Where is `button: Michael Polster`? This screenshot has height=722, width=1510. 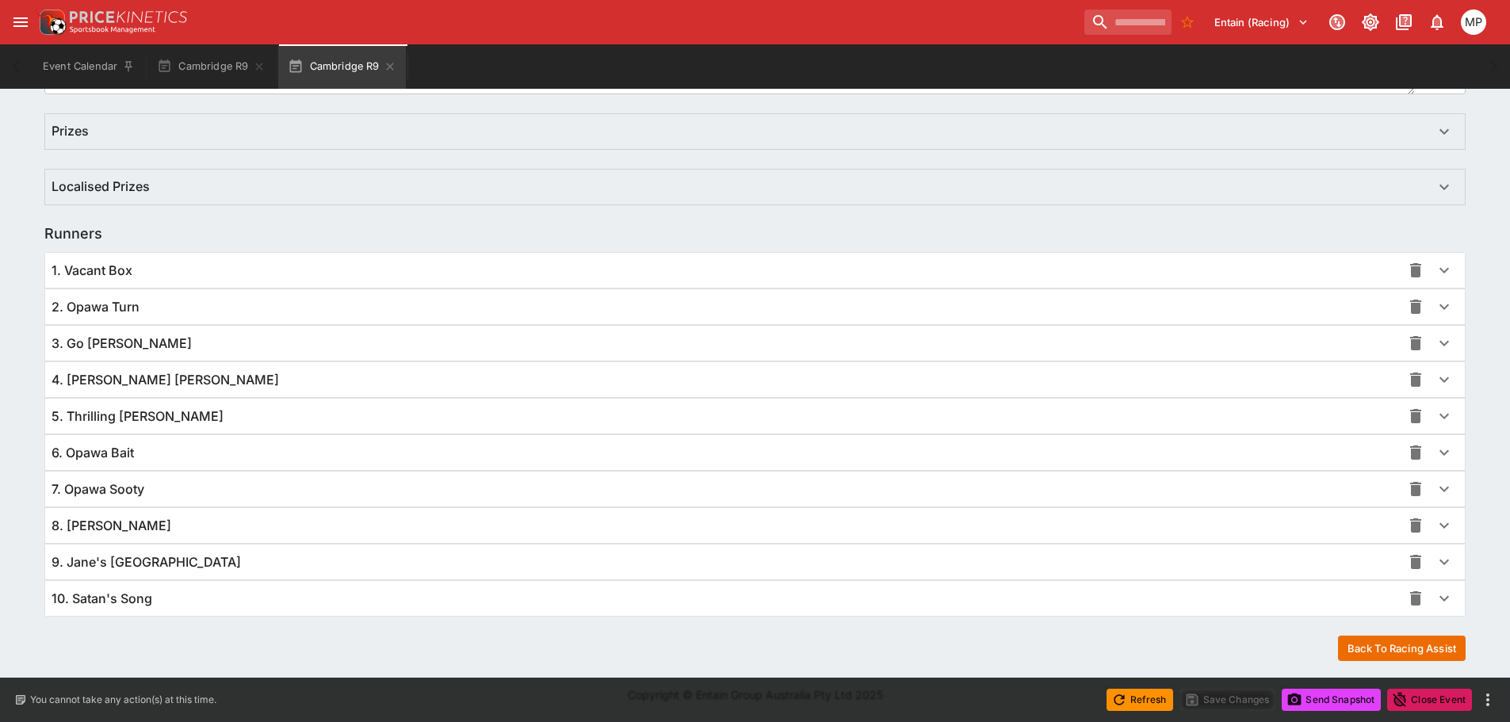
button: Michael Polster is located at coordinates (1474, 22).